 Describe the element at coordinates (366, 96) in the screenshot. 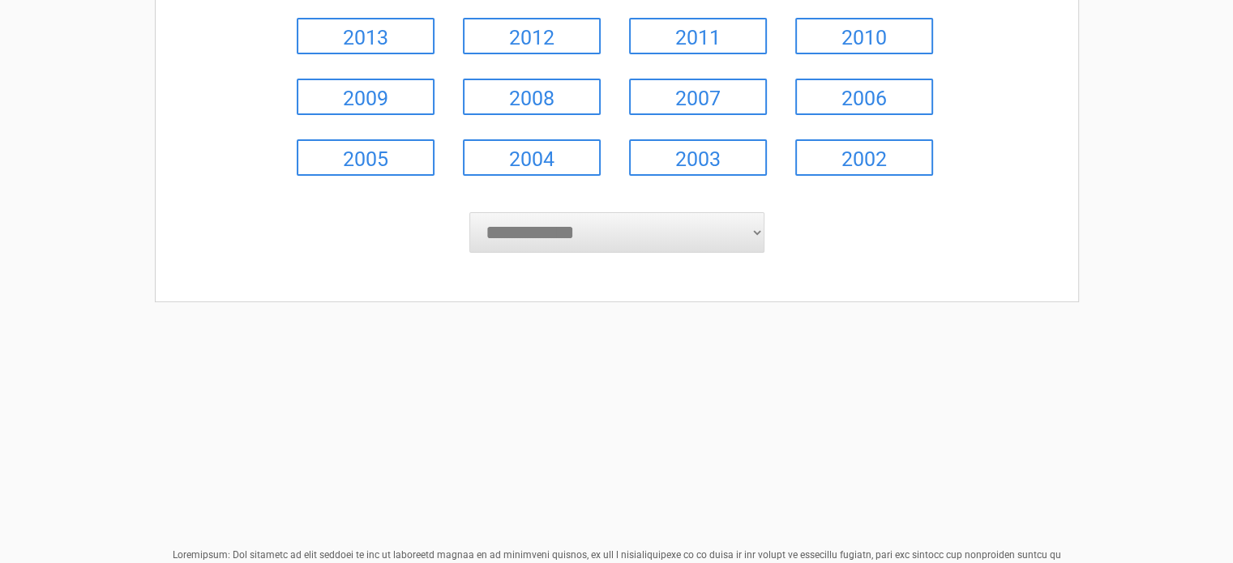

I see `a: 2009` at that location.